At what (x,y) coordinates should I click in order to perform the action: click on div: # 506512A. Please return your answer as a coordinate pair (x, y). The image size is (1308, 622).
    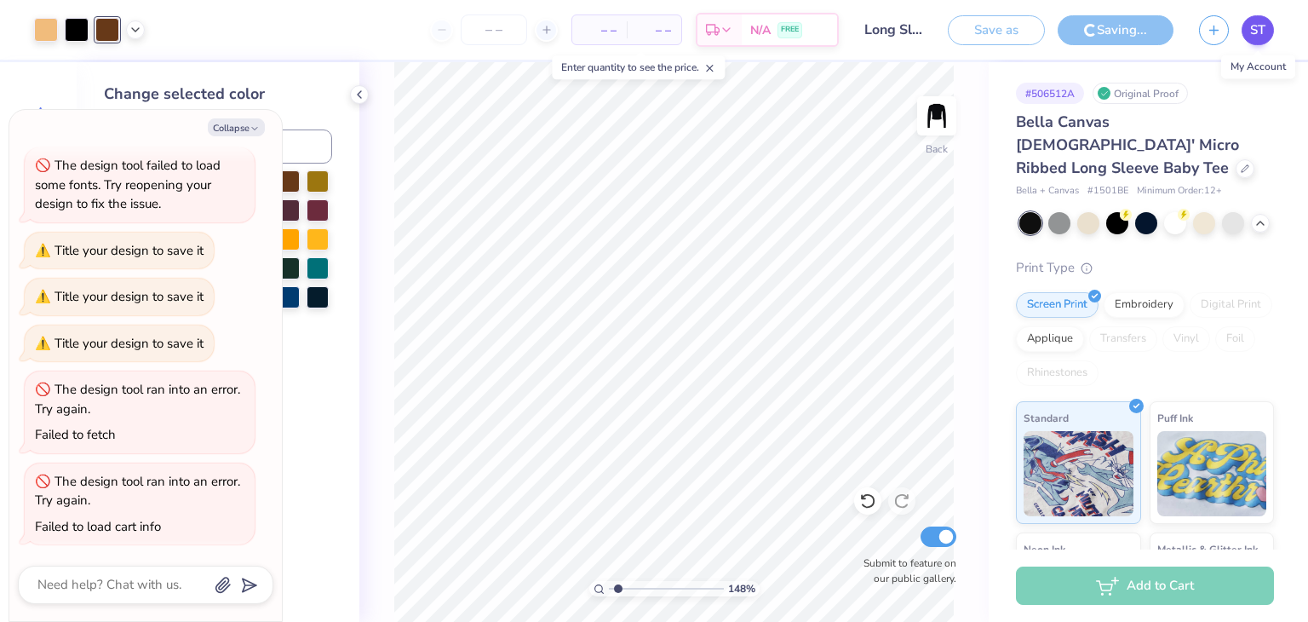
    Looking at the image, I should click on (1050, 93).